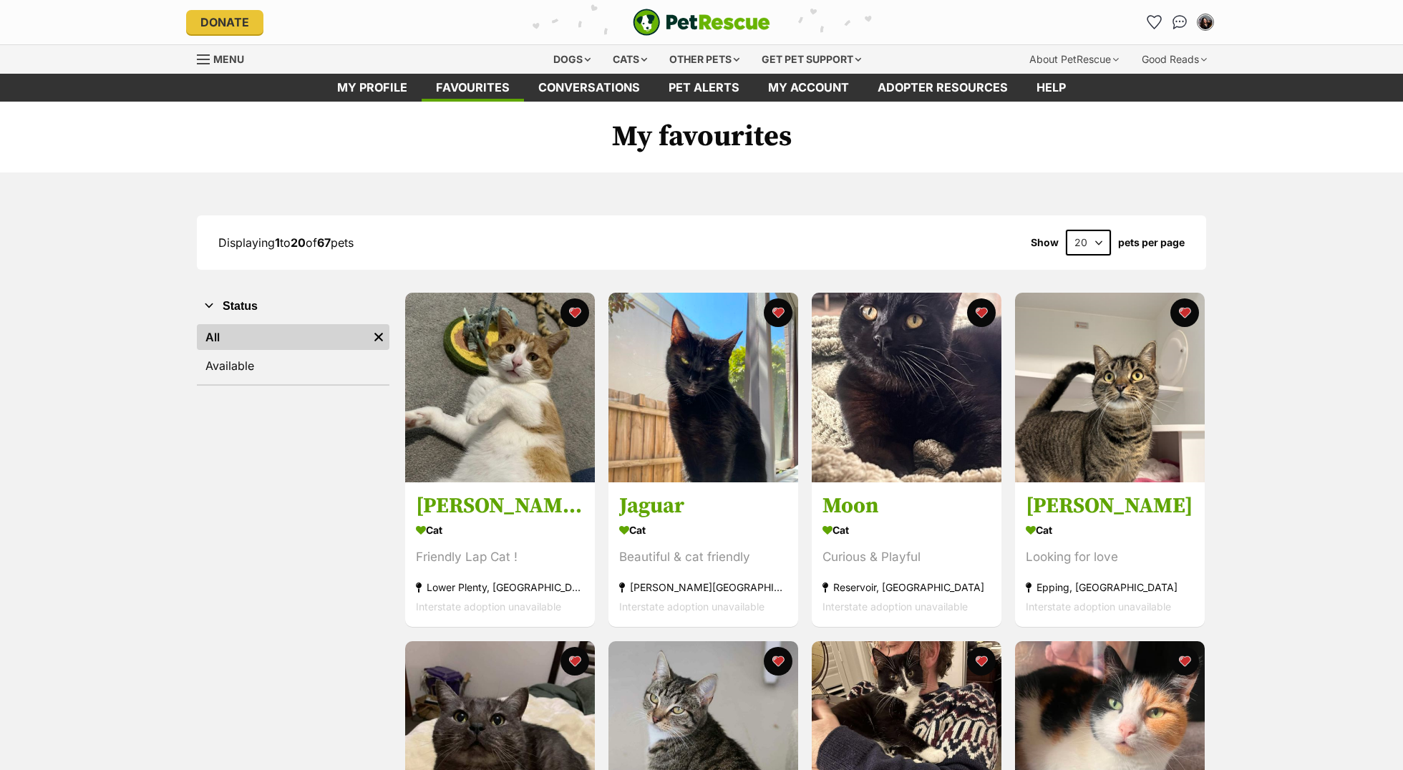 This screenshot has height=770, width=1403. What do you see at coordinates (907, 387) in the screenshot?
I see `img: Moon` at bounding box center [907, 387].